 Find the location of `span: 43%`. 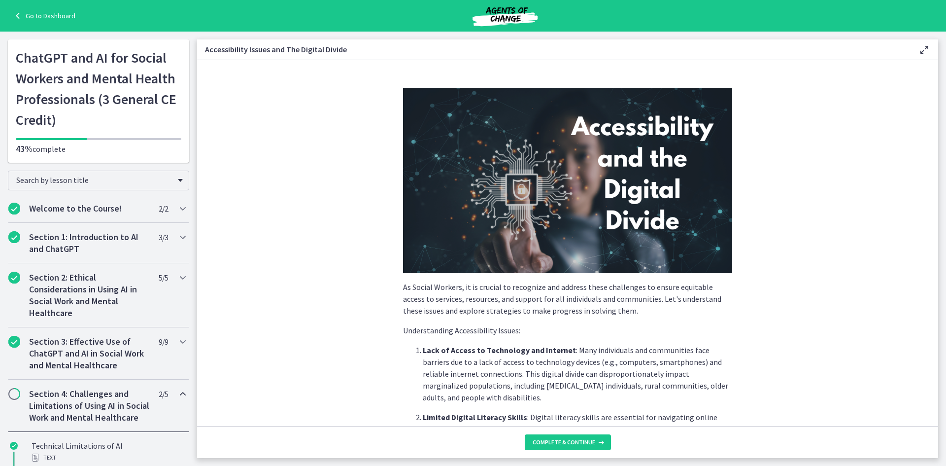

span: 43% is located at coordinates (24, 148).